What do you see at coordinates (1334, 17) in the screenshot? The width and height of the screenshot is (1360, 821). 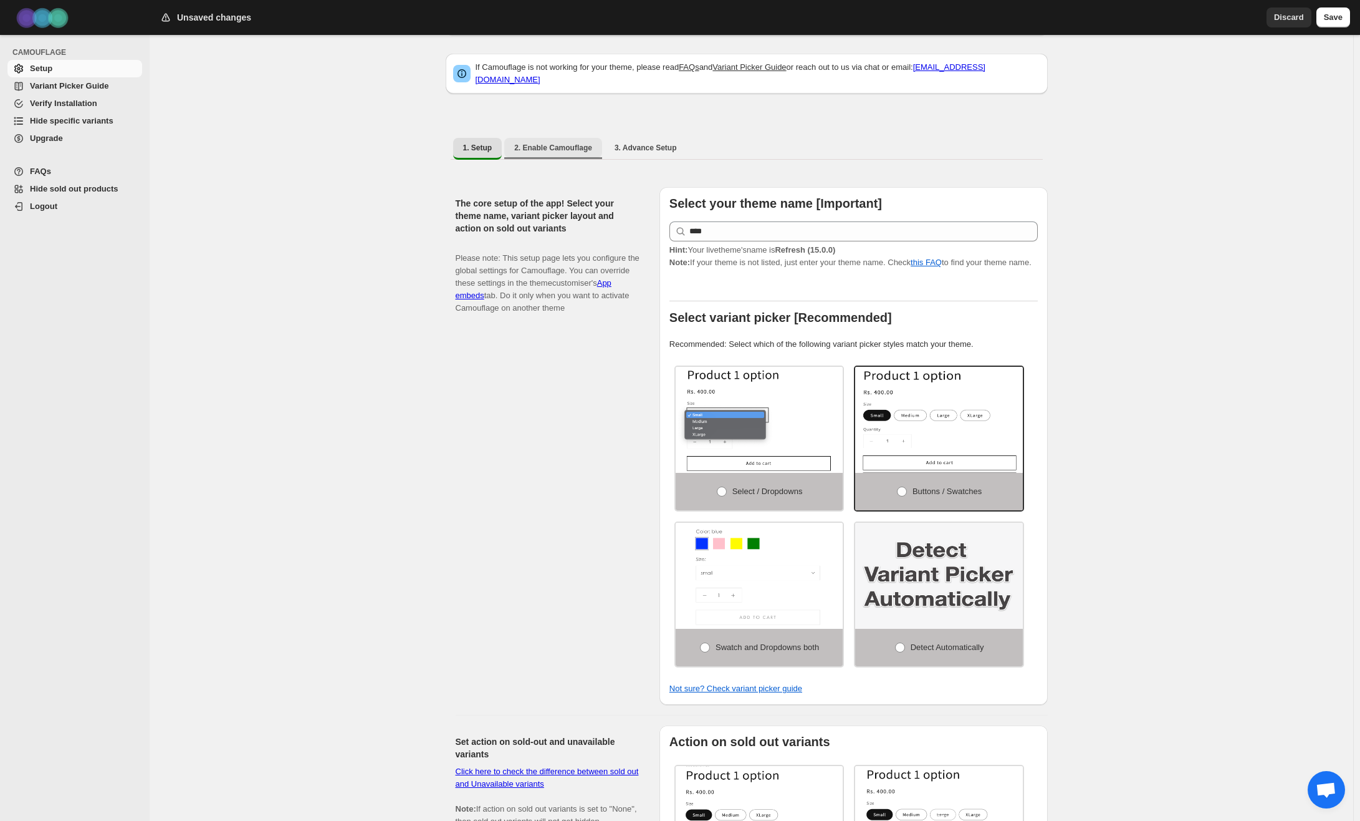 I see `span: Save` at bounding box center [1334, 17].